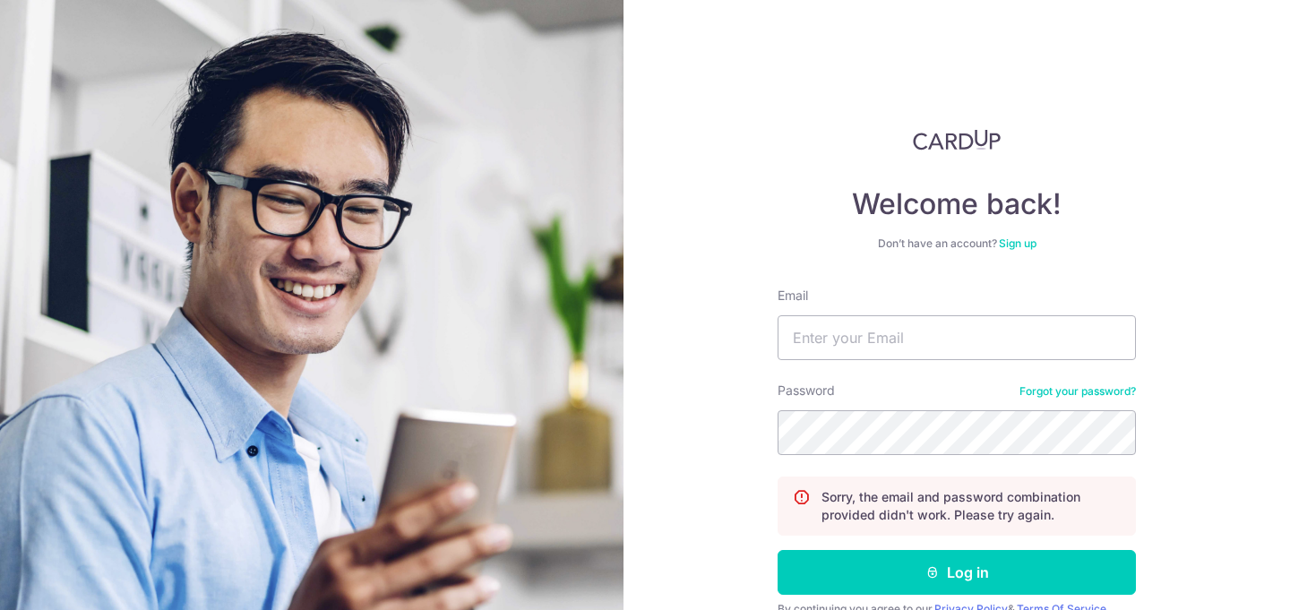 Image resolution: width=1290 pixels, height=610 pixels. I want to click on a: Sign up, so click(1018, 243).